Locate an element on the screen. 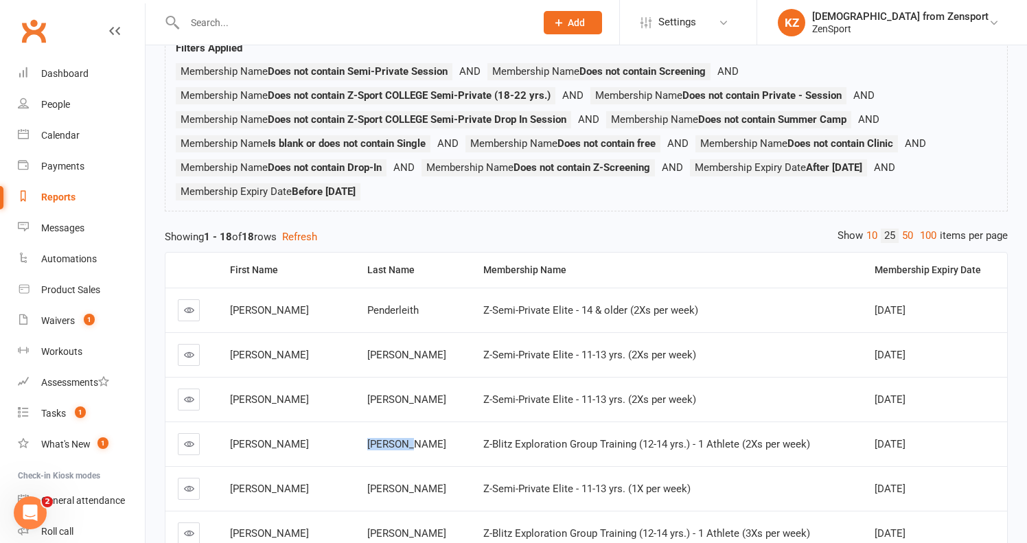  div: Showing of rows is located at coordinates (586, 237).